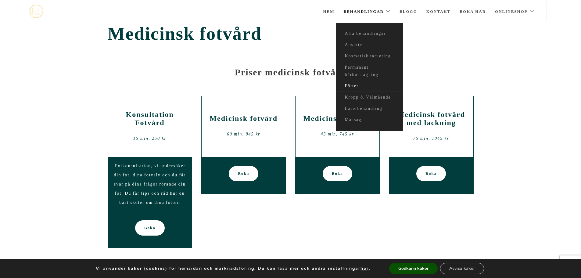  Describe the element at coordinates (472, 12) in the screenshot. I see `a: Boka här` at that location.